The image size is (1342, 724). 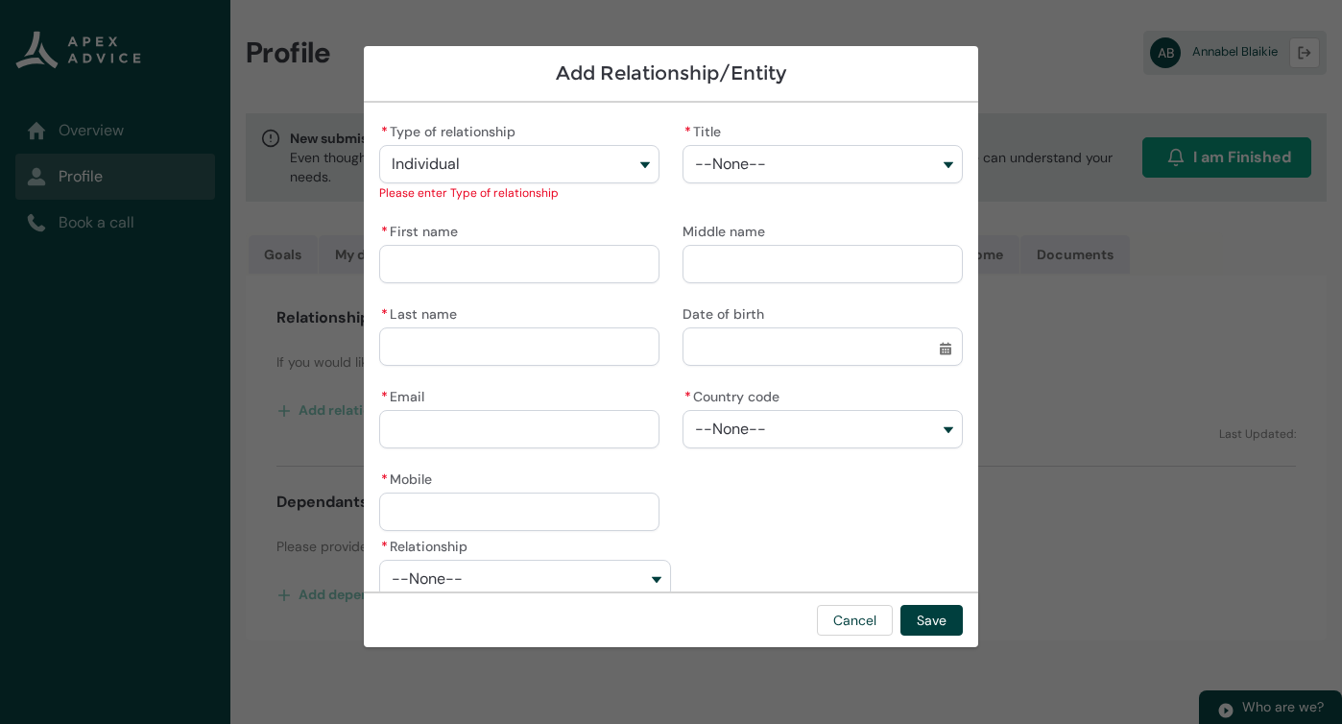 What do you see at coordinates (519, 164) in the screenshot?
I see `button: Type of relationship` at bounding box center [519, 164].